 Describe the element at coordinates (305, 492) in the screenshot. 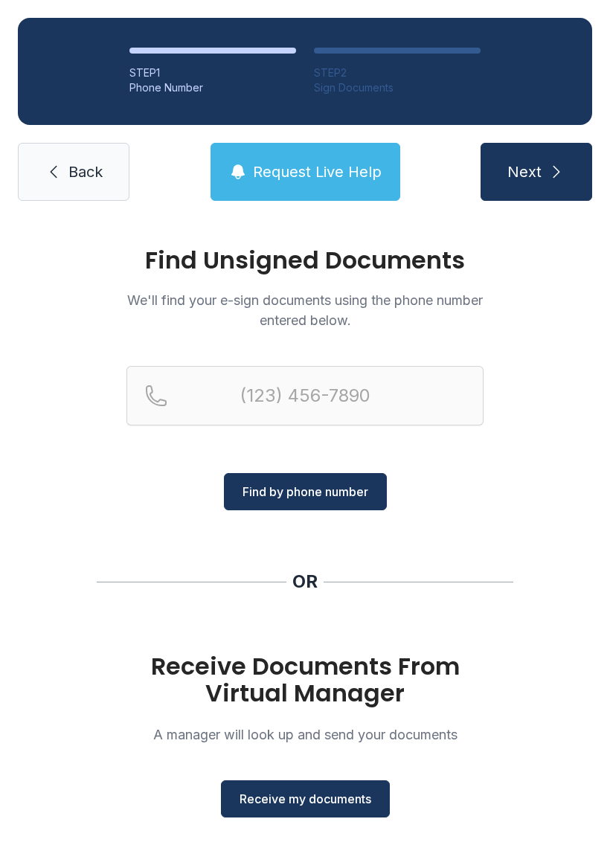

I see `span: Find by phone number` at that location.